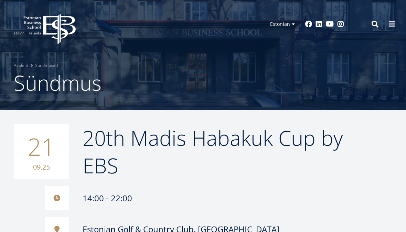 The width and height of the screenshot is (406, 232). What do you see at coordinates (21, 65) in the screenshot?
I see `a: Avaleht` at bounding box center [21, 65].